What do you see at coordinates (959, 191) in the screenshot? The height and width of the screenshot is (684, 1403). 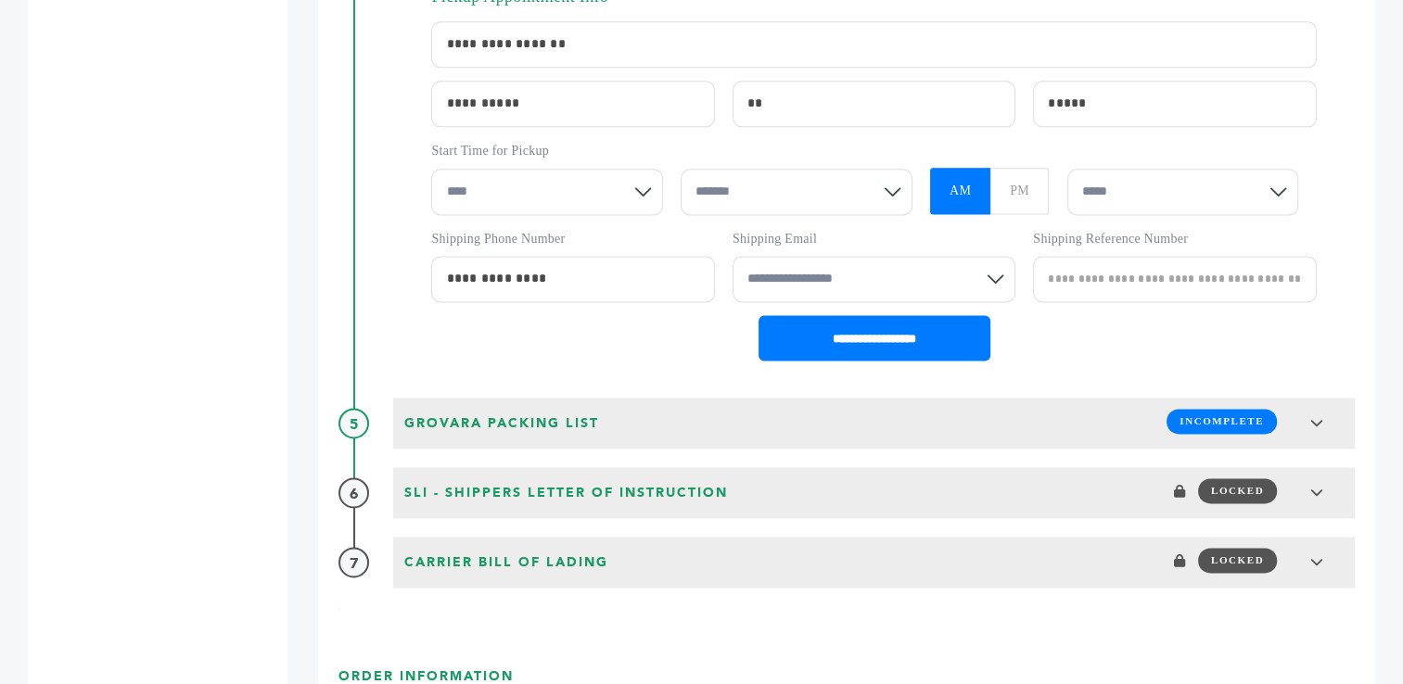 I see `label: AM` at bounding box center [959, 191].